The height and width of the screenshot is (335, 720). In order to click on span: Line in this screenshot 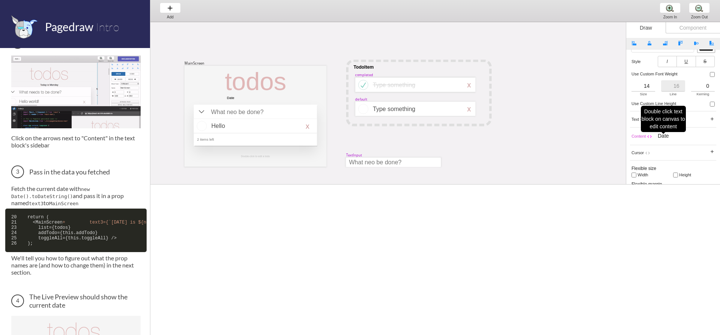, I will do `click(673, 94)`.